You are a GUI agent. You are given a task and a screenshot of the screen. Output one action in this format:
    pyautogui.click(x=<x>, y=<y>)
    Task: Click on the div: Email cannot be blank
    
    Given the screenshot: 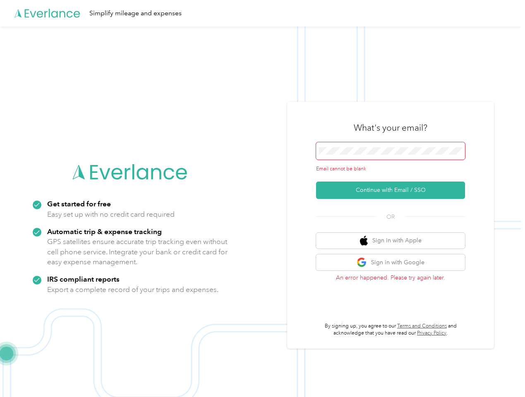 What is the action you would take?
    pyautogui.click(x=391, y=169)
    